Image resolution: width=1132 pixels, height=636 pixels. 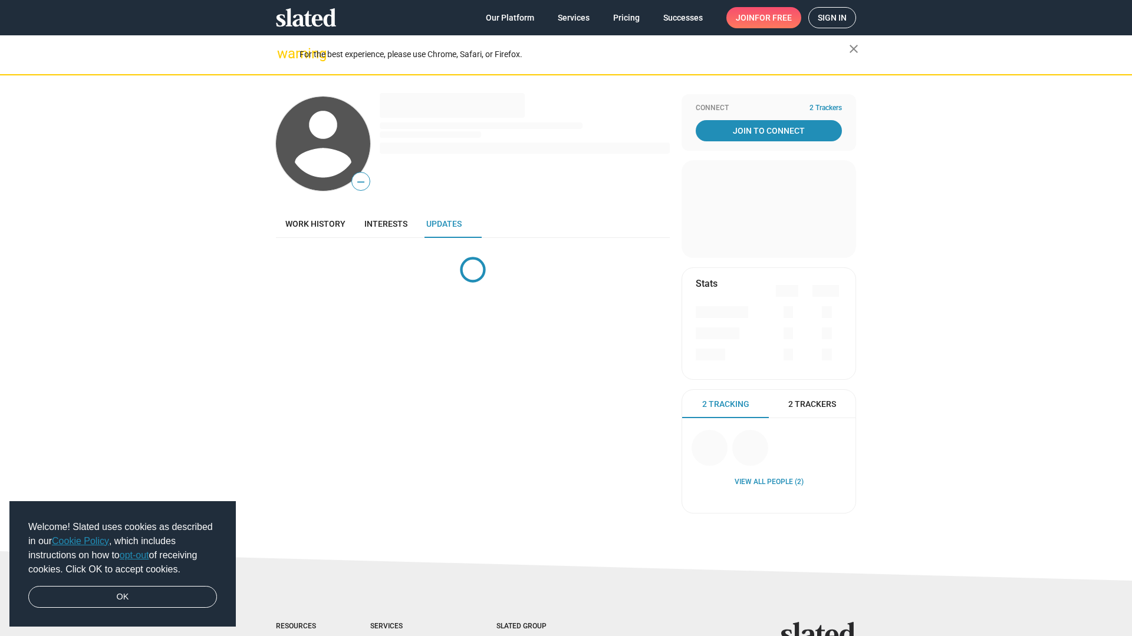 What do you see at coordinates (284, 54) in the screenshot?
I see `mat-icon: warning` at bounding box center [284, 54].